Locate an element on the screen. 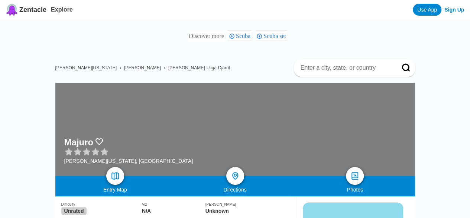 Image resolution: width=470 pixels, height=218 pixels. div: Photos is located at coordinates (355, 189).